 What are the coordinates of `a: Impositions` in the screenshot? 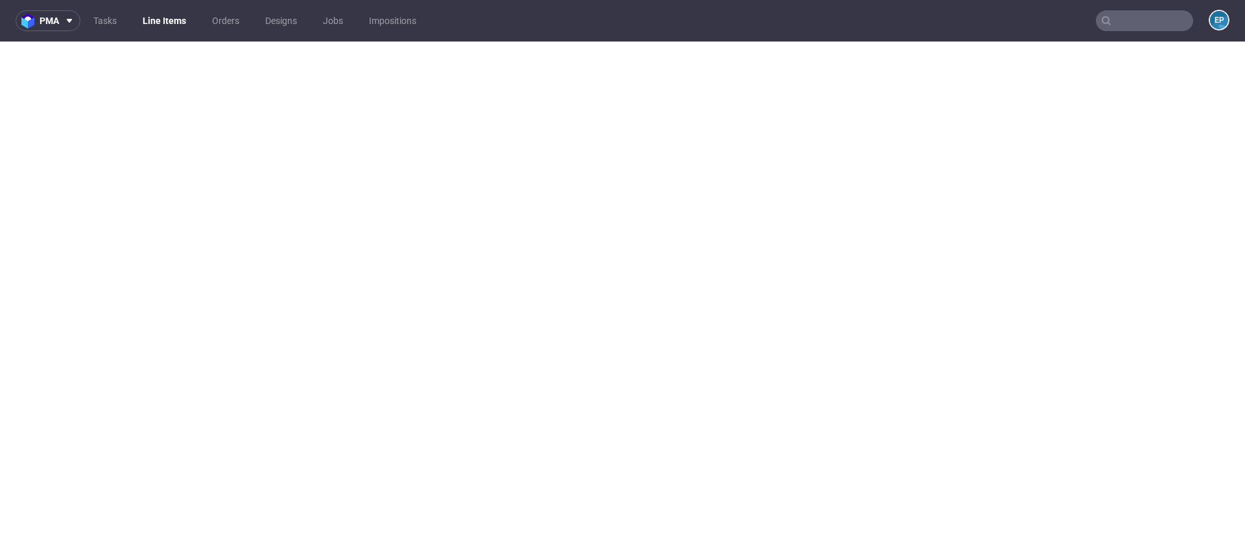 It's located at (392, 21).